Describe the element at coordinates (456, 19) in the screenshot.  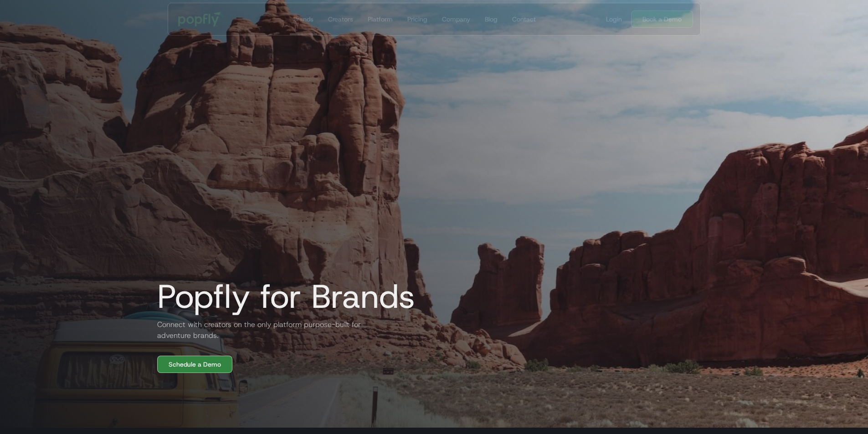
I see `div: Company` at that location.